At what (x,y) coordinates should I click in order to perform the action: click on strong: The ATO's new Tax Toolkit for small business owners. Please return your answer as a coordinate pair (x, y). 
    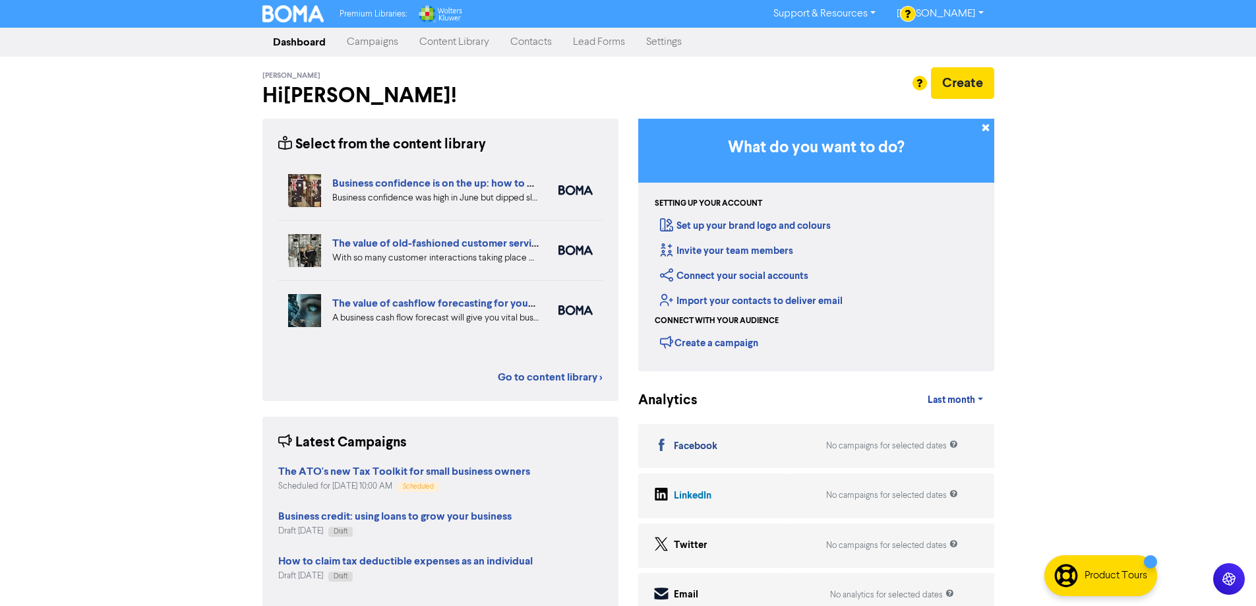
    Looking at the image, I should click on (404, 471).